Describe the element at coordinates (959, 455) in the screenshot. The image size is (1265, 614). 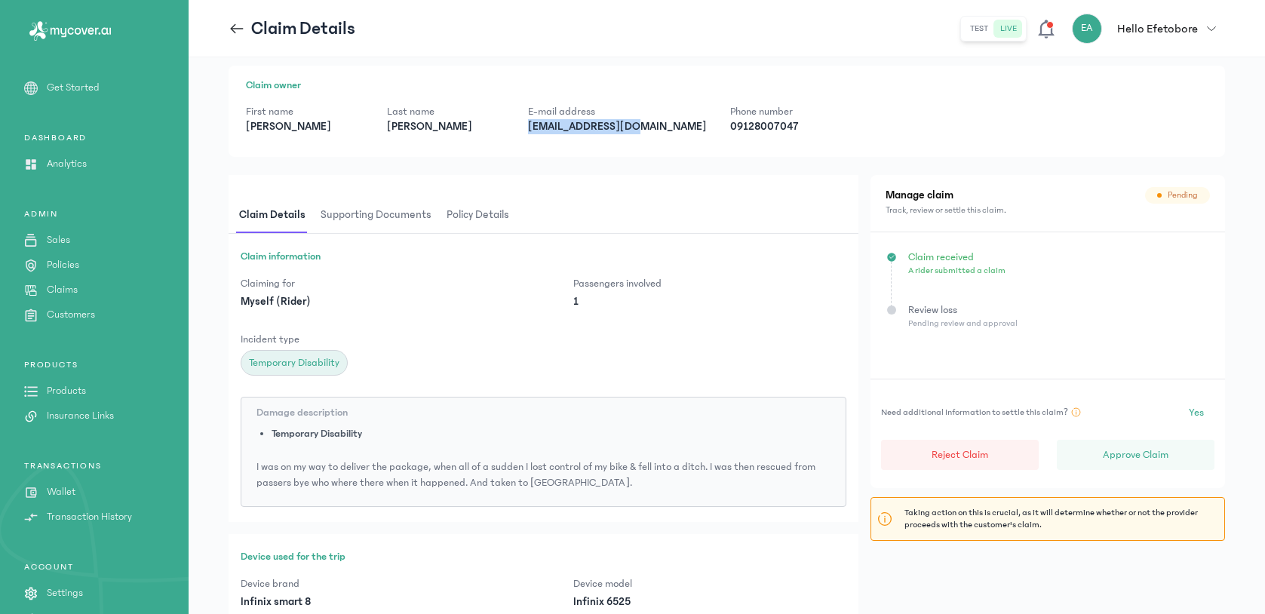
I see `p: Reject Claim` at that location.